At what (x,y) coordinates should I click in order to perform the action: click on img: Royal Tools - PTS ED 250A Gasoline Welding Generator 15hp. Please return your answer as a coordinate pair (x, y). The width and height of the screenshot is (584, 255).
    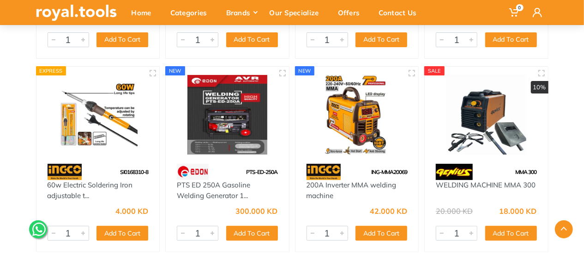
    Looking at the image, I should click on (227, 115).